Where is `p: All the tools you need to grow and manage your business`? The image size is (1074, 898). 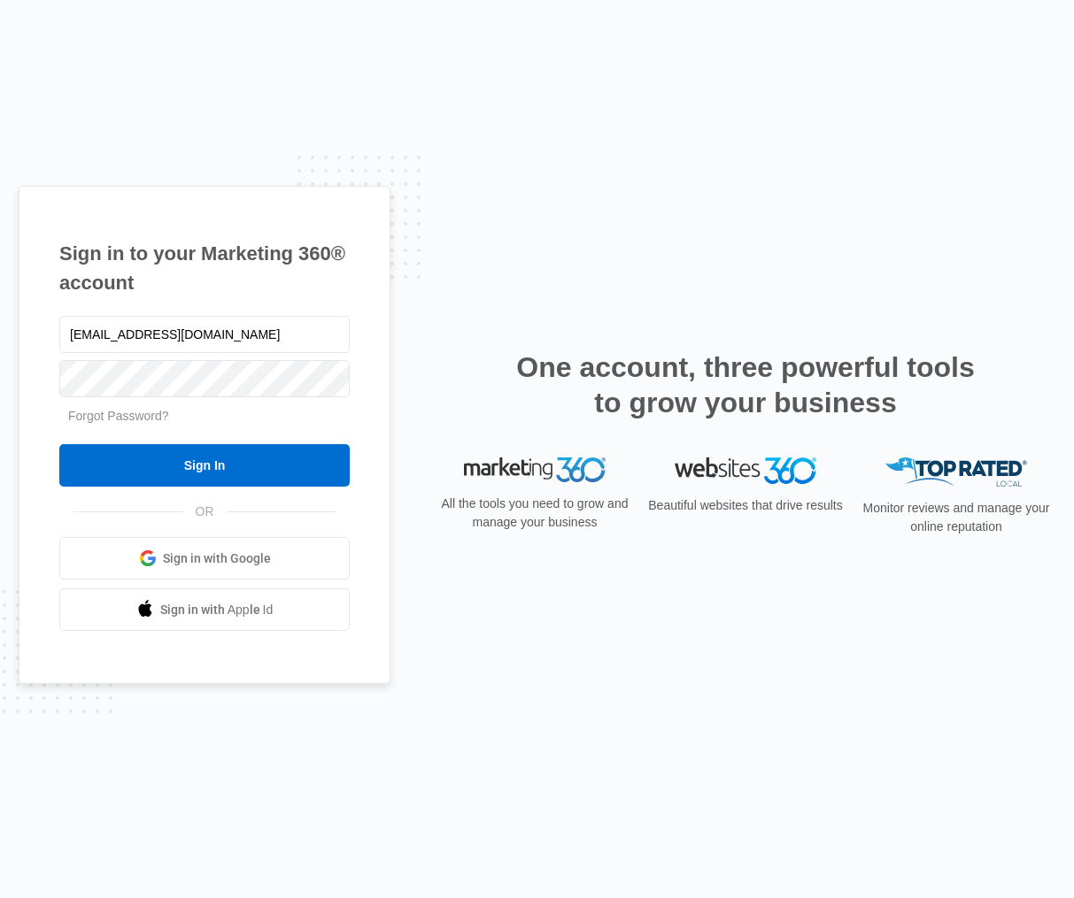
p: All the tools you need to grow and manage your business is located at coordinates (535, 513).